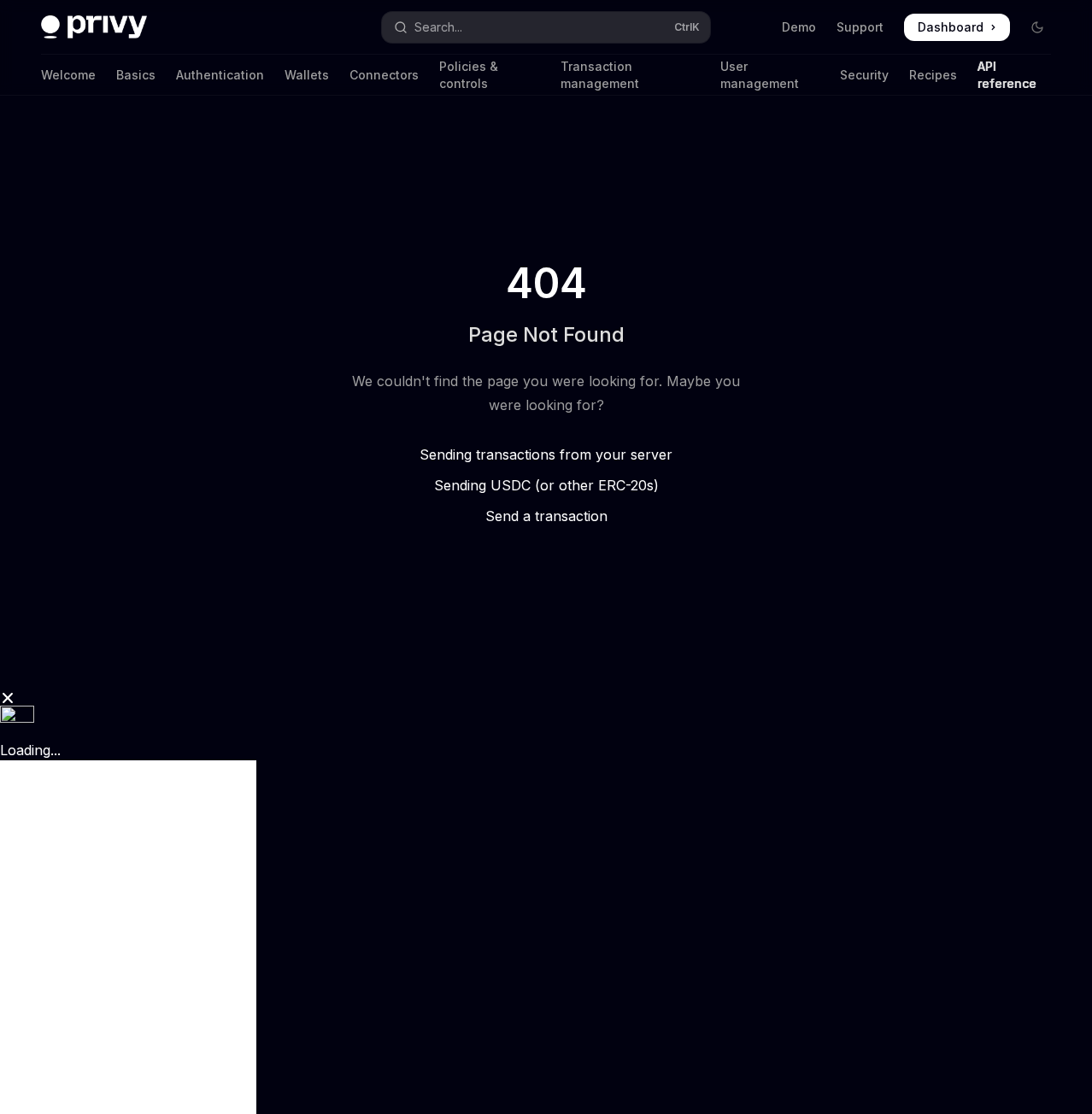  I want to click on a: Security, so click(864, 75).